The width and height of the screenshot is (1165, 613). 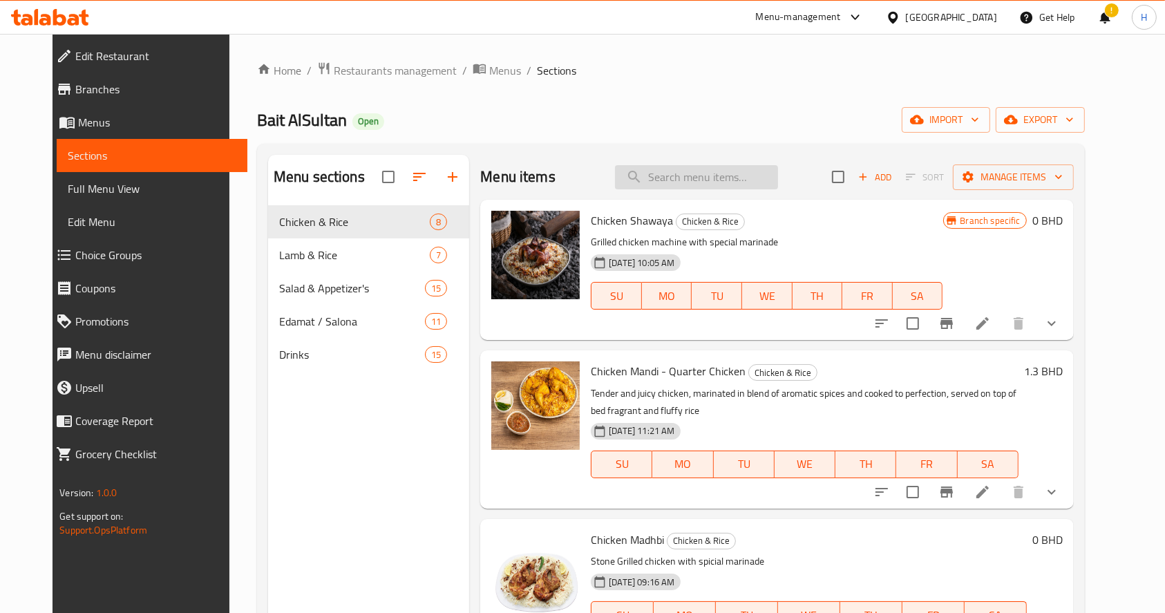 I want to click on p: Tender and juicy chicken, marinated in blend of aromatic spices and cooked to perfection, served ..., so click(x=804, y=402).